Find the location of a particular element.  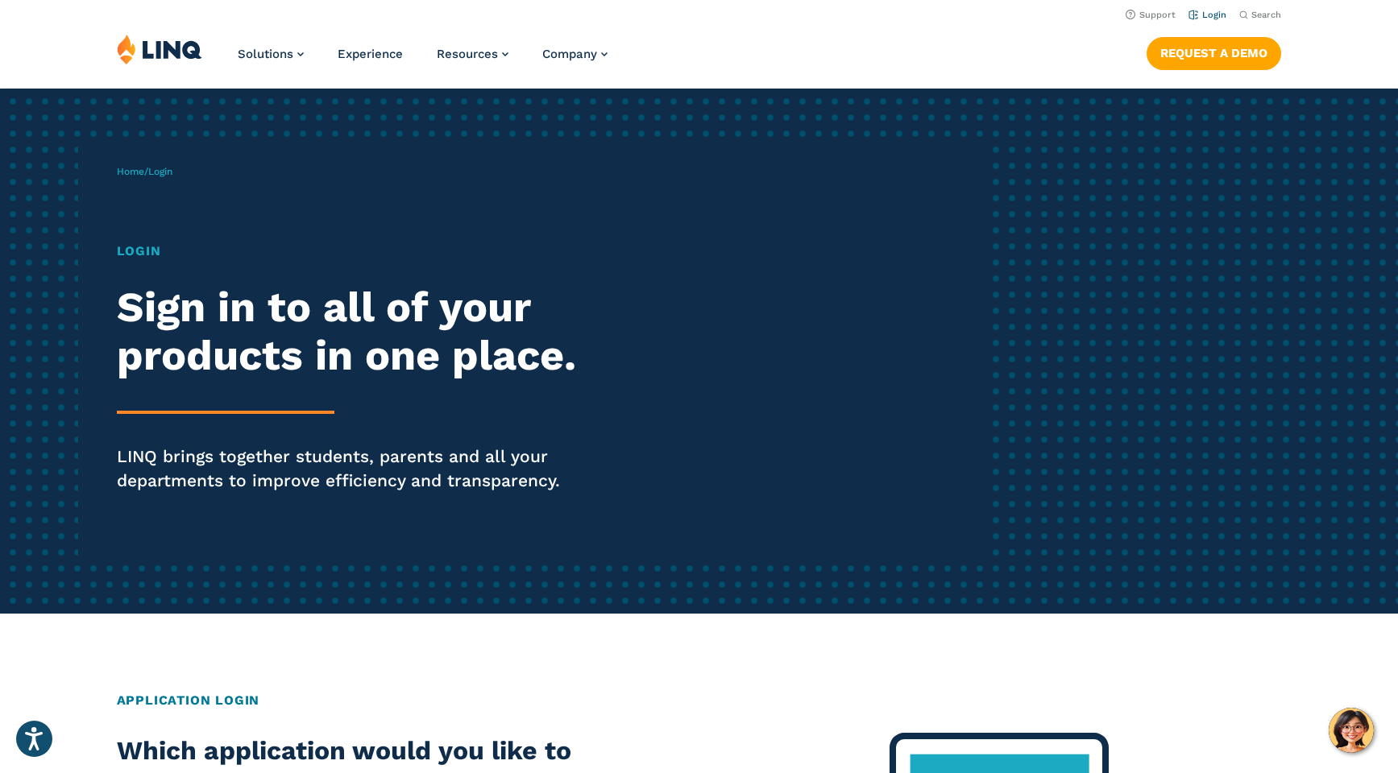

a: Request a Demo is located at coordinates (1213, 53).